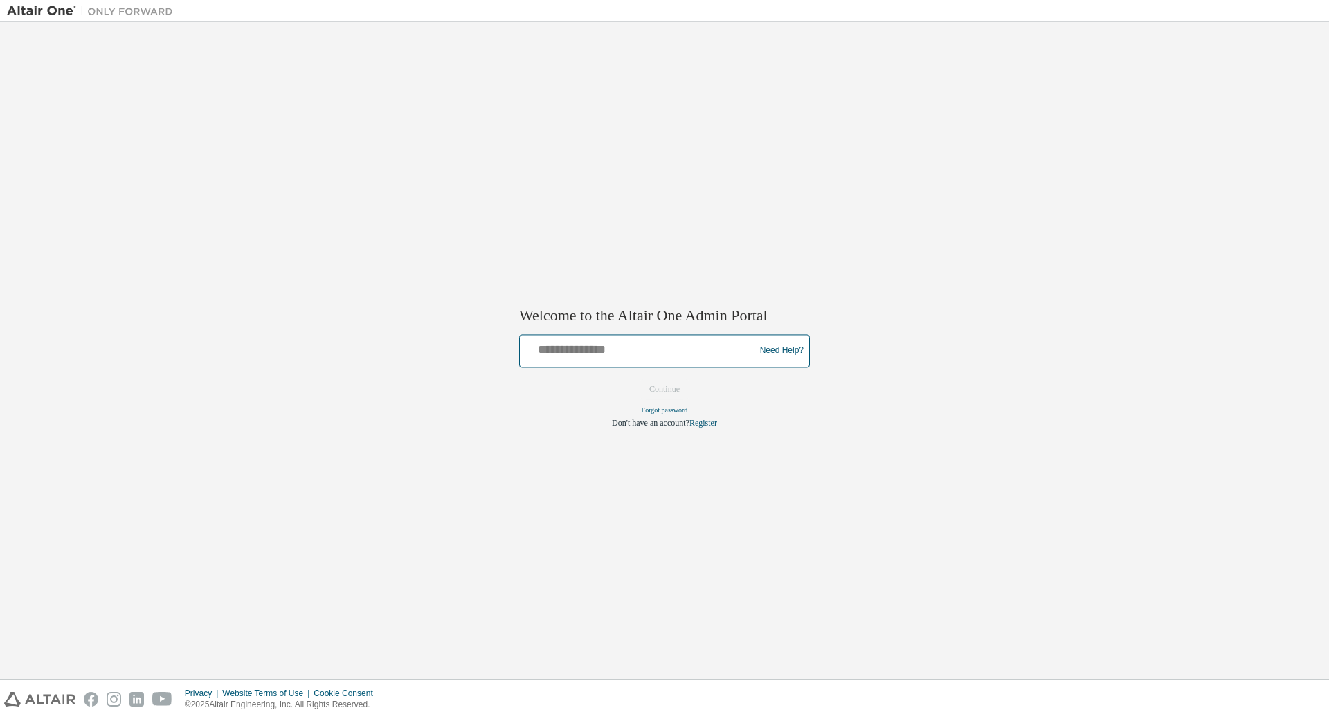  I want to click on img: linkedin.svg, so click(136, 699).